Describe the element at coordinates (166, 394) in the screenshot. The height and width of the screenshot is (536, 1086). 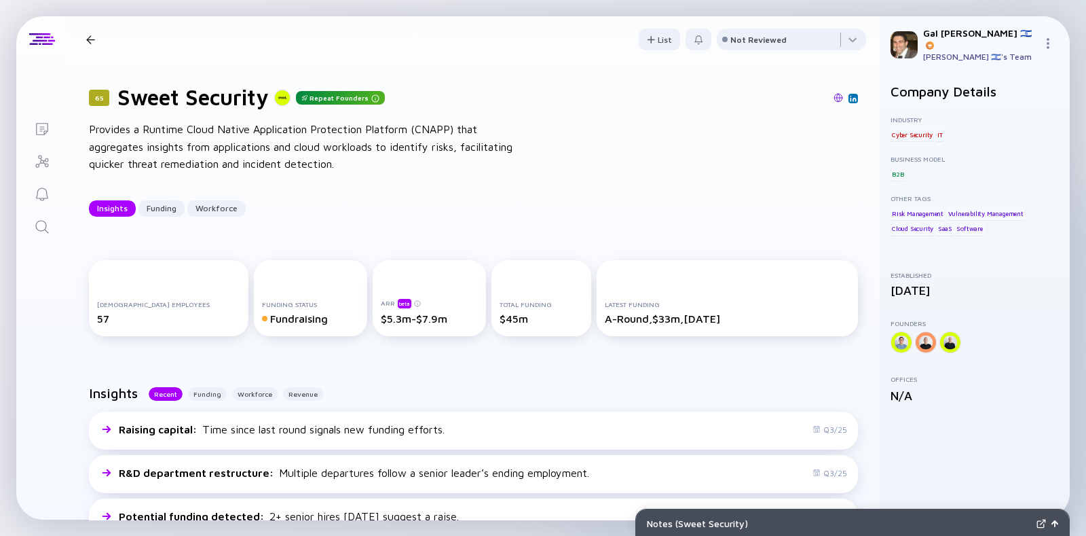
I see `button: Recent` at that location.